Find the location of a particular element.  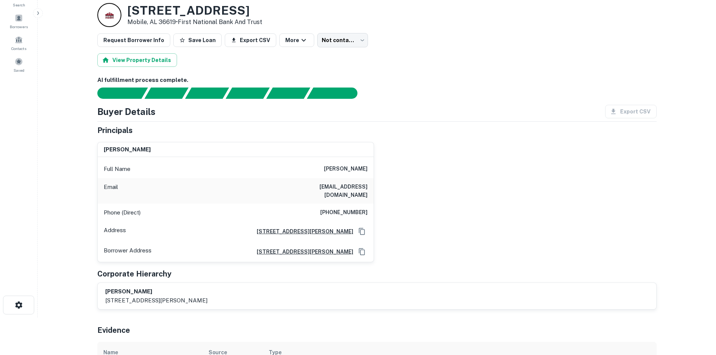

div: Documents found, AI parsing details... is located at coordinates (207, 93).